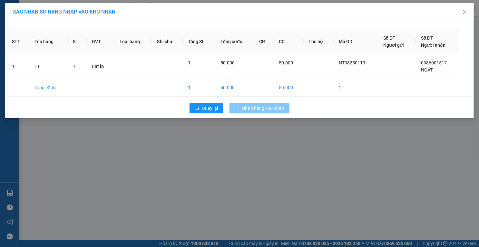  What do you see at coordinates (133, 42) in the screenshot?
I see `th: Loại hàng` at bounding box center [133, 42].